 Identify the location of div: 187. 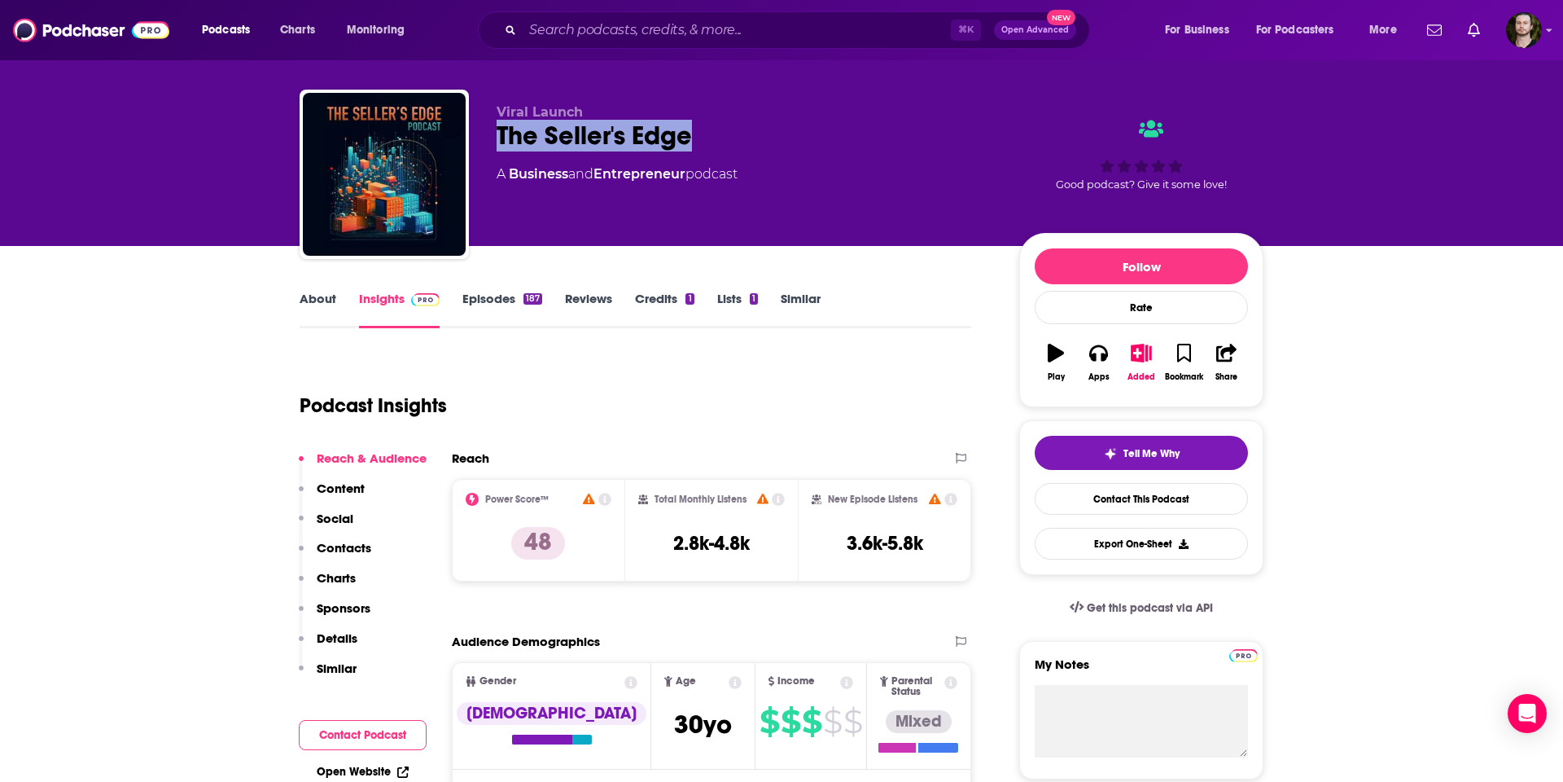
(532, 299).